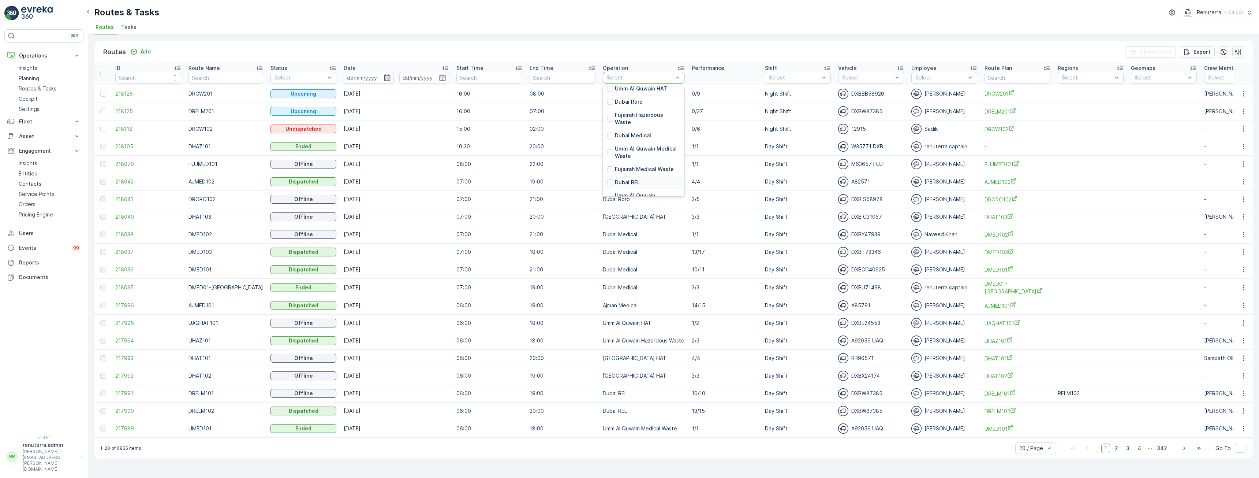 The image size is (1259, 478). Describe the element at coordinates (44, 151) in the screenshot. I see `p: Engagement` at that location.